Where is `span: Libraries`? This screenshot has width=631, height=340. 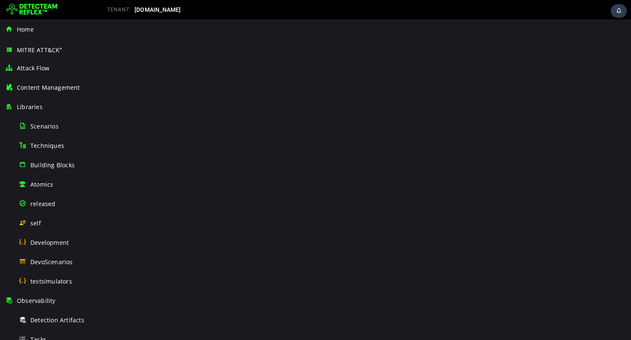
span: Libraries is located at coordinates (30, 107).